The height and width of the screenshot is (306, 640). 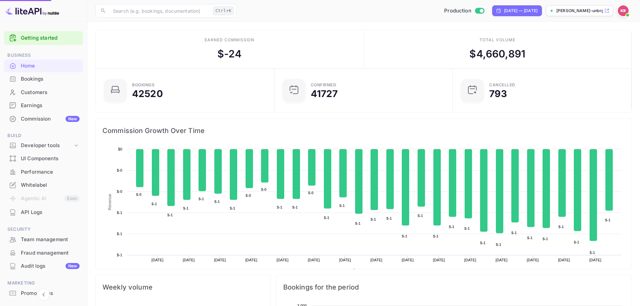 I want to click on a: API Logs, so click(x=43, y=212).